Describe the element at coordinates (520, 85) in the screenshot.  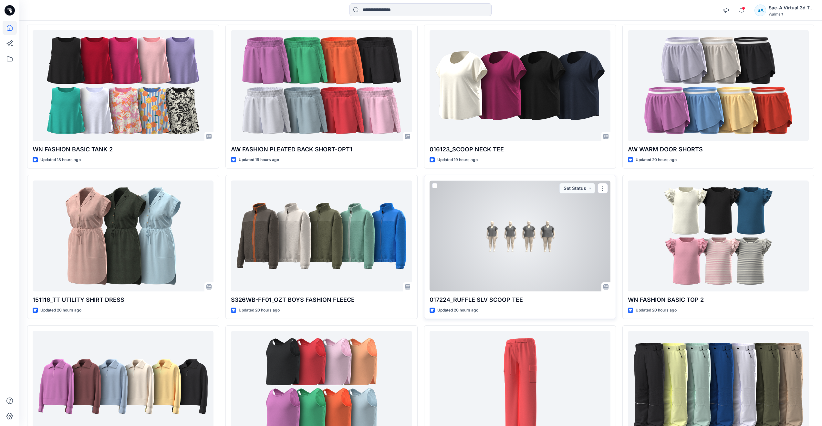
I see `a: 016123_SCOOP NECK TEE` at that location.